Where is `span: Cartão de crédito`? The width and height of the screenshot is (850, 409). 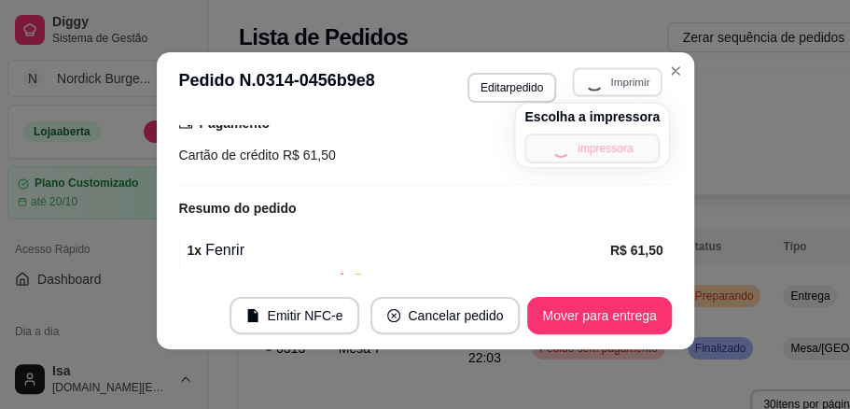
span: Cartão de crédito is located at coordinates (229, 155).